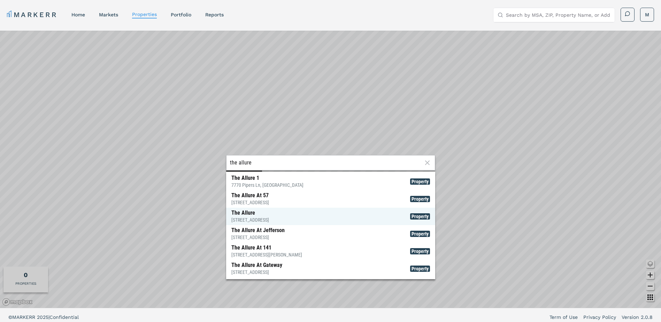 Image resolution: width=661 pixels, height=322 pixels. I want to click on a: Mapbox logo, so click(17, 302).